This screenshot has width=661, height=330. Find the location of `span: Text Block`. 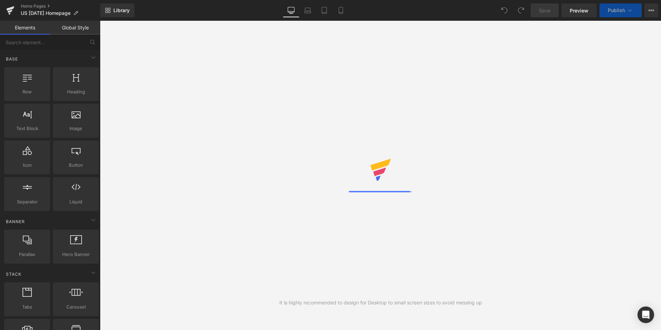

span: Text Block is located at coordinates (27, 128).